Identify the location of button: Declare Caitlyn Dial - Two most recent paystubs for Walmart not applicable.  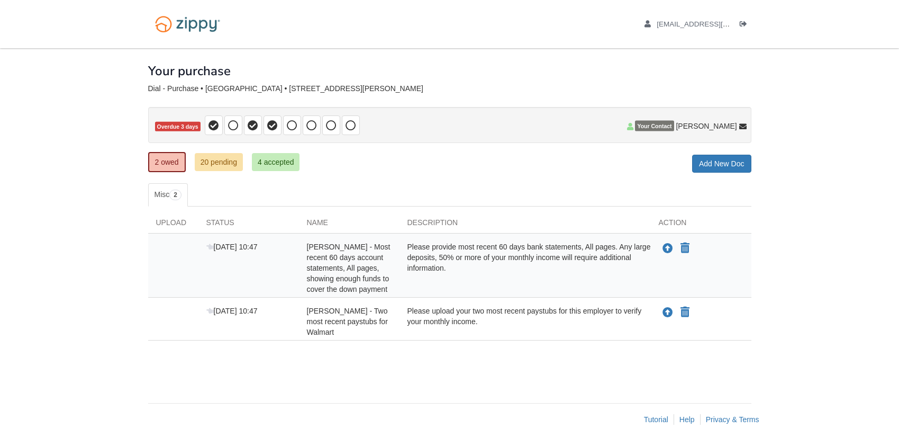
(685, 312).